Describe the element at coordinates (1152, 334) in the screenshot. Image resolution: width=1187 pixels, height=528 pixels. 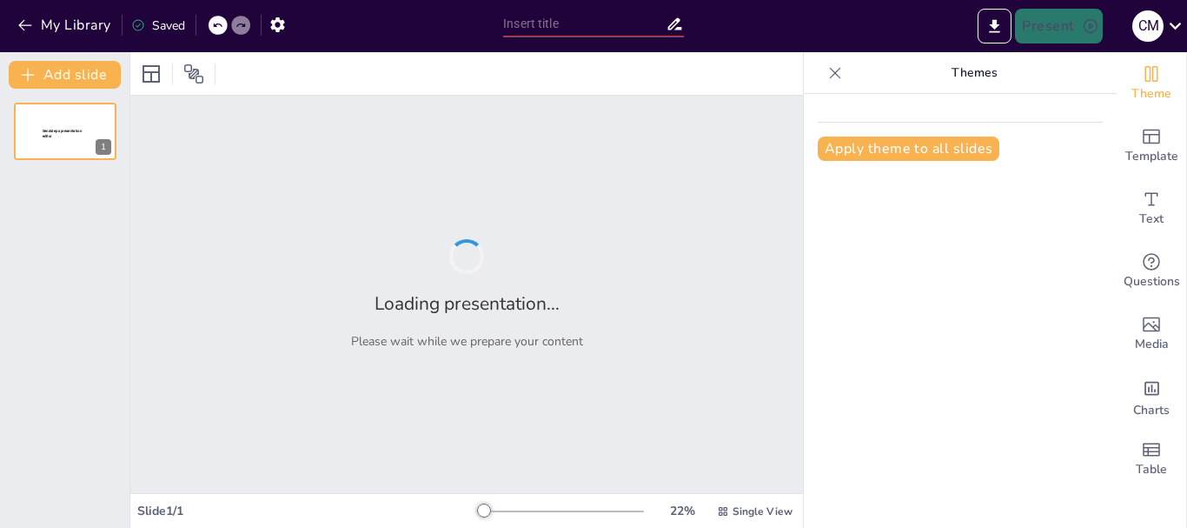
I see `div: Add images, graphics, shapes or video` at that location.